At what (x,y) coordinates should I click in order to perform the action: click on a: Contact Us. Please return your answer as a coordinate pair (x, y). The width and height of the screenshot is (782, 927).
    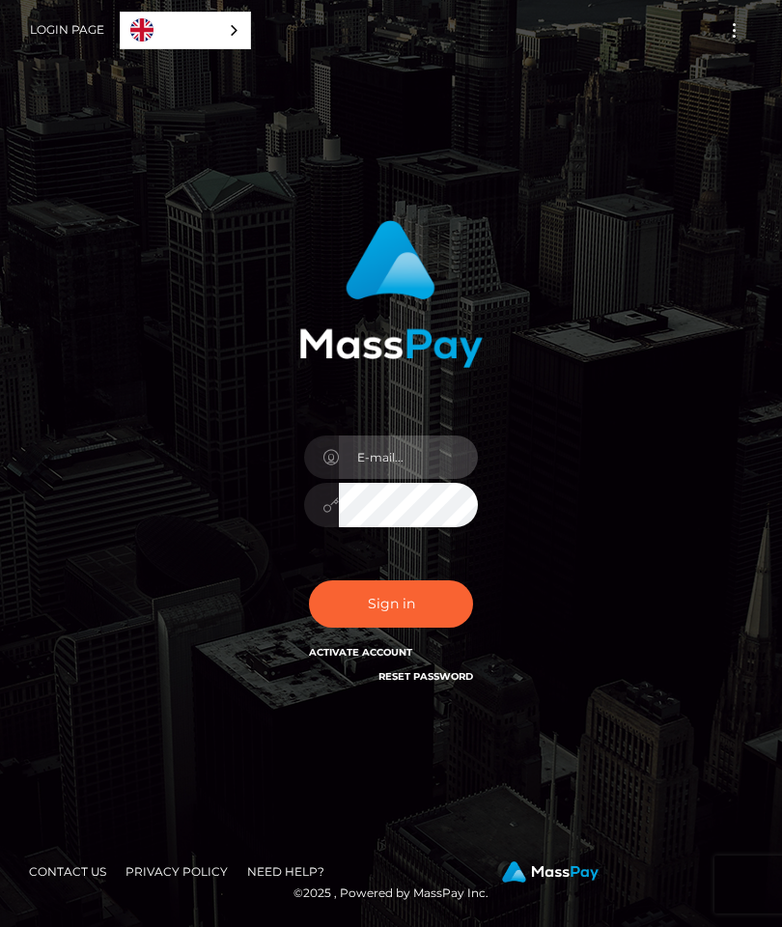
    Looking at the image, I should click on (68, 871).